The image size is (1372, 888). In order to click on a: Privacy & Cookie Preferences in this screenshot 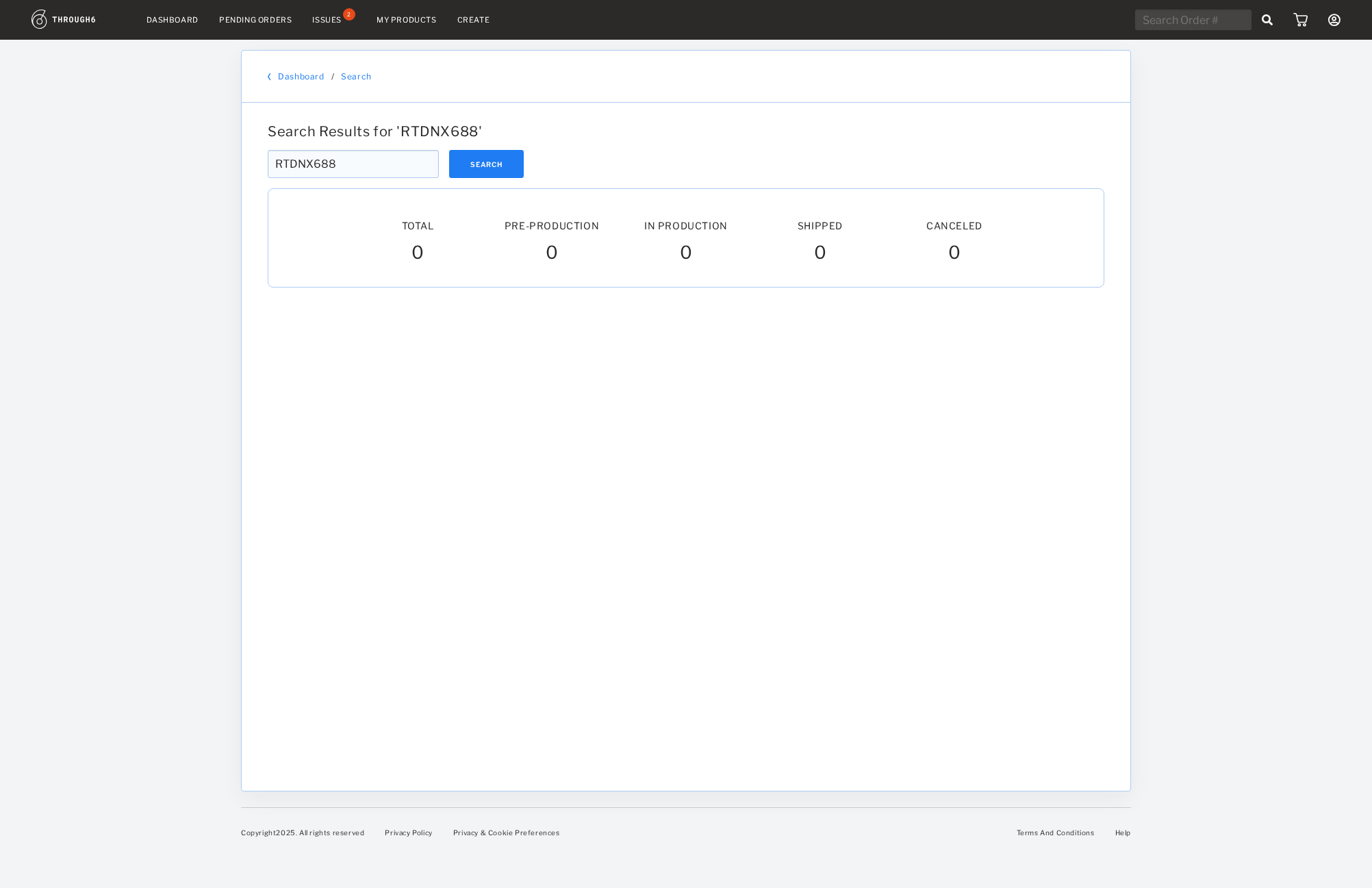, I will do `click(507, 833)`.